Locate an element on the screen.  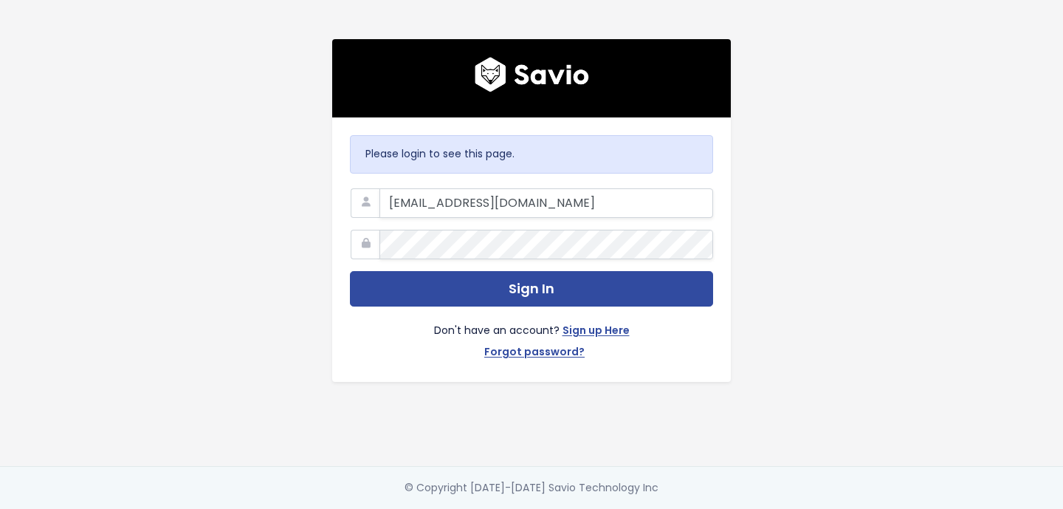
a: Forgot password? is located at coordinates (535, 353).